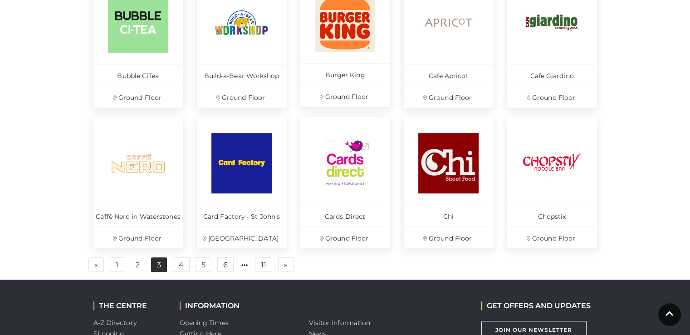  I want to click on a: 6, so click(225, 264).